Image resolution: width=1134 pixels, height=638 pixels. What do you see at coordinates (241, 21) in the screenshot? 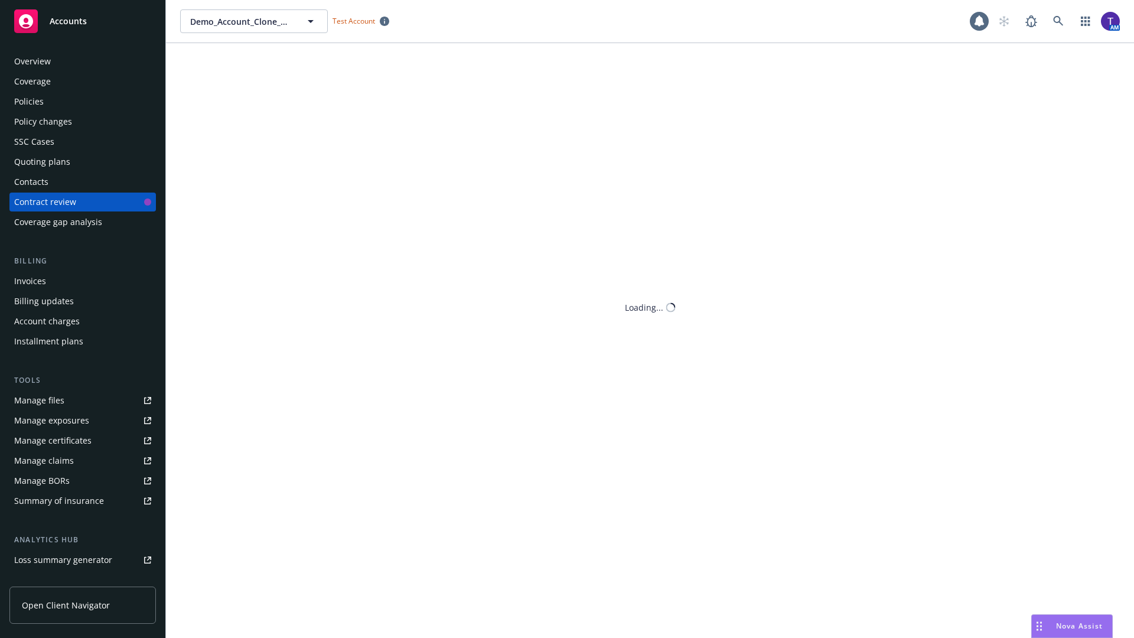
I see `span: Demo_Account_Clone_QA_CR_Tests_Demo` at bounding box center [241, 21].